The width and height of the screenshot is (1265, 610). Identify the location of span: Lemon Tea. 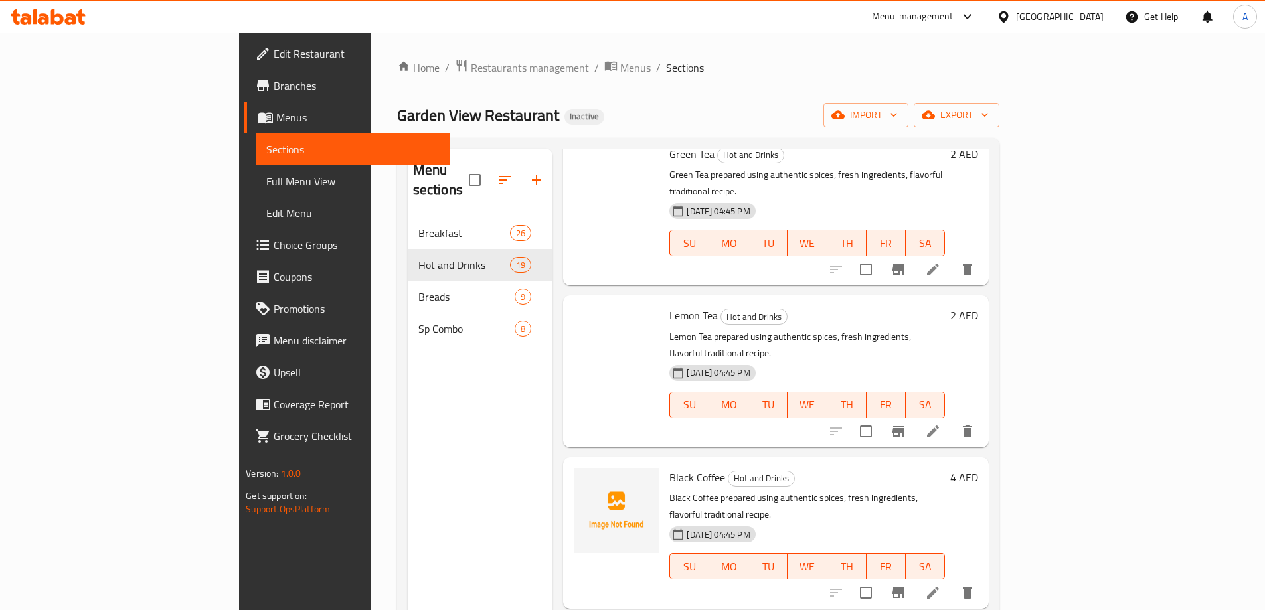
(693, 315).